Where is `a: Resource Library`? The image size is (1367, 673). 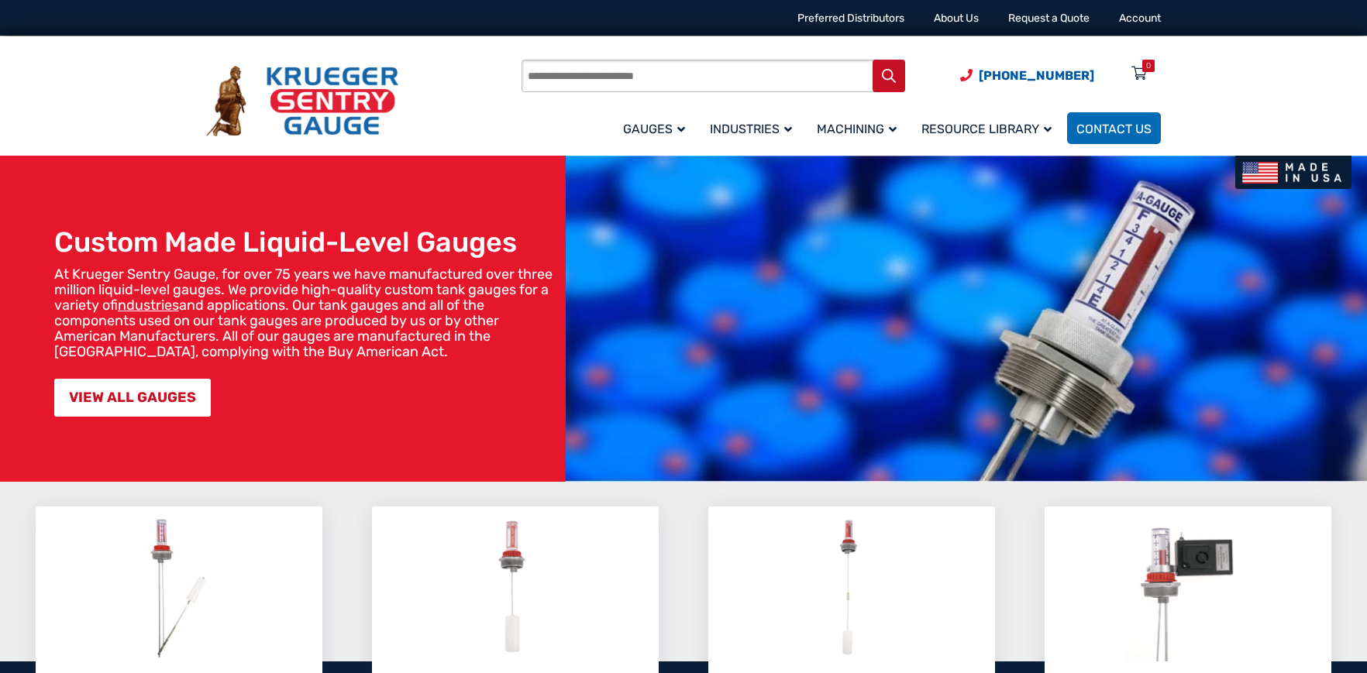 a: Resource Library is located at coordinates (990, 128).